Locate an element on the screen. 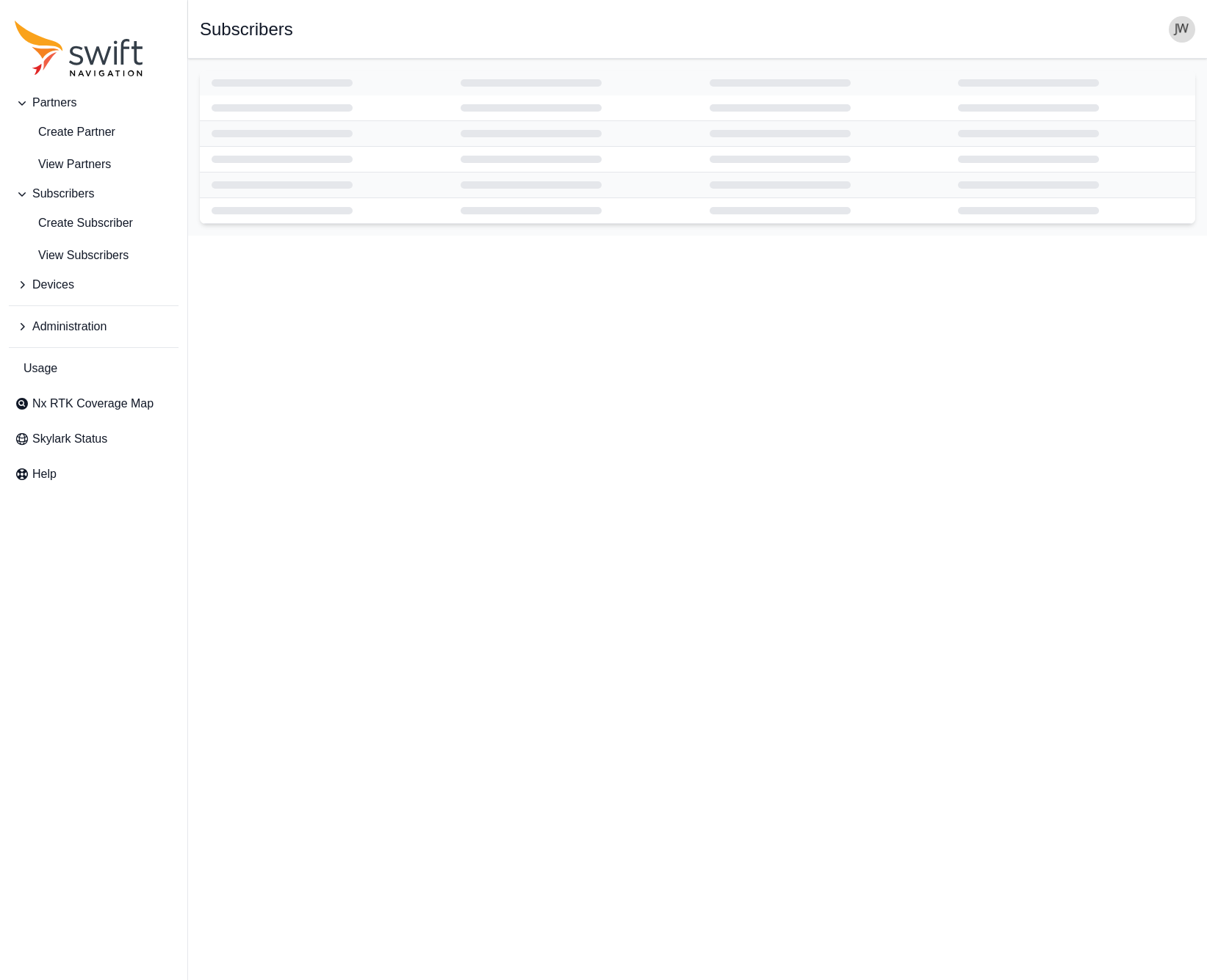  span: Skylark Status is located at coordinates (70, 439).